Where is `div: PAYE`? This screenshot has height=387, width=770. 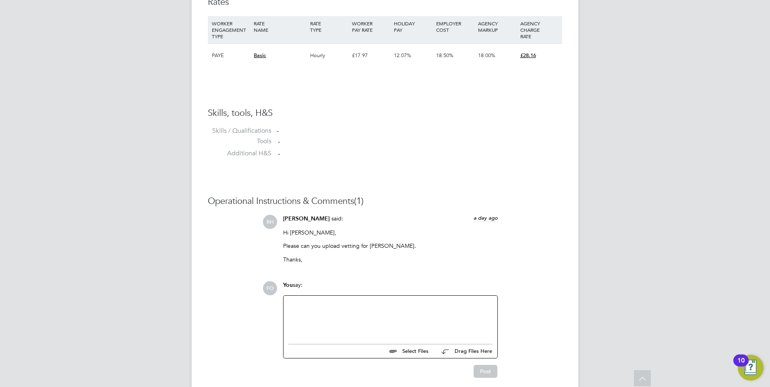
div: PAYE is located at coordinates (231, 56).